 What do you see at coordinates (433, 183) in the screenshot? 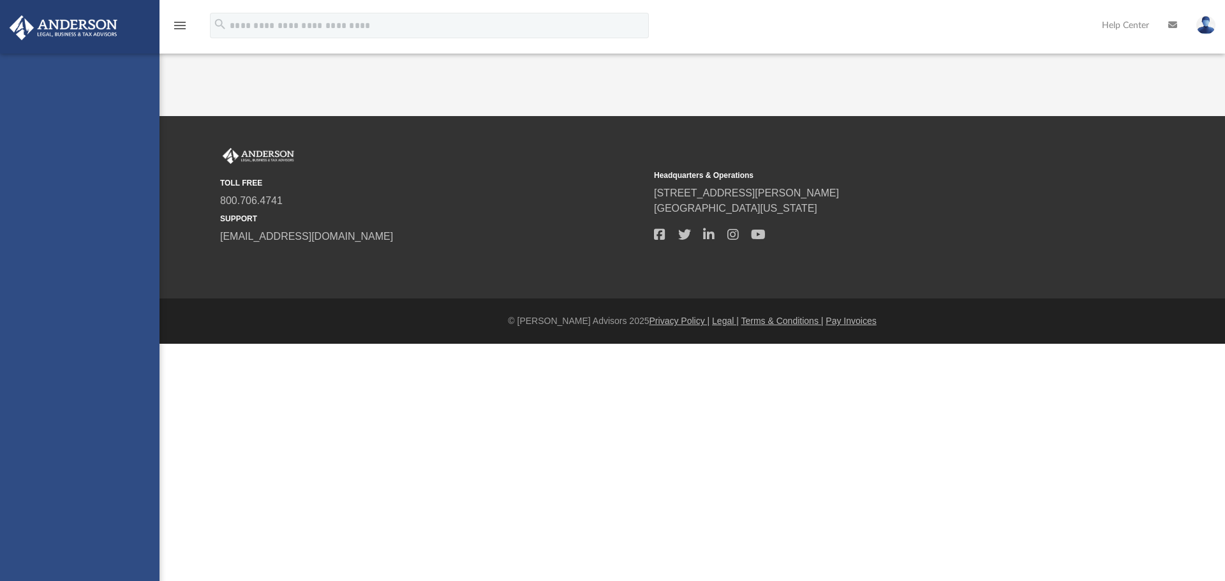
I see `small: TOLL FREE` at bounding box center [433, 183].